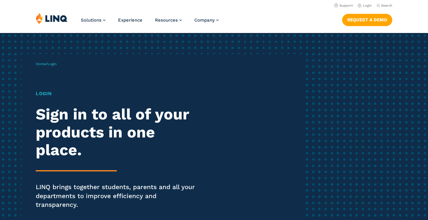 The width and height of the screenshot is (428, 220). What do you see at coordinates (387, 5) in the screenshot?
I see `span: Search` at bounding box center [387, 5].